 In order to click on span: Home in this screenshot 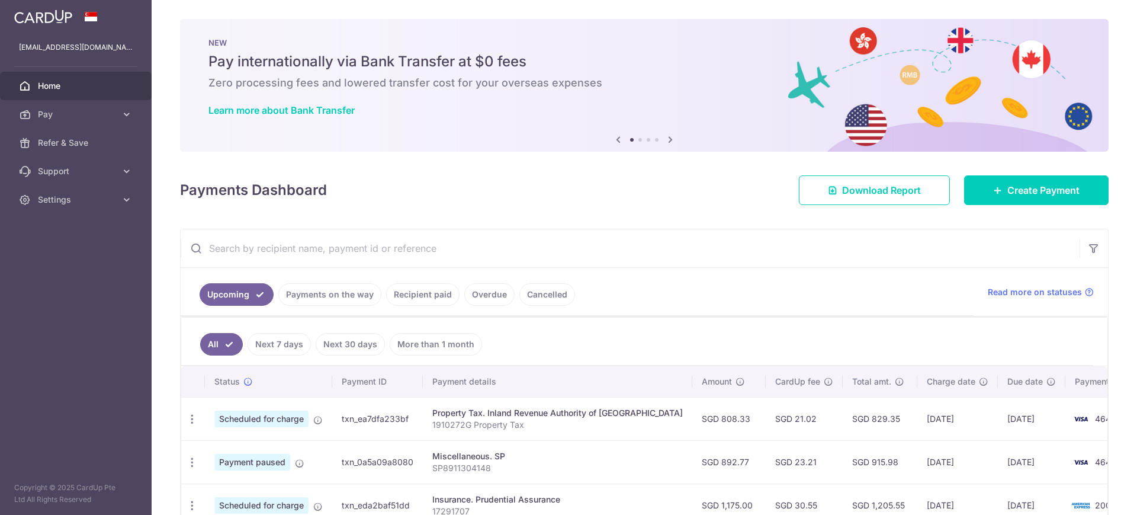, I will do `click(77, 86)`.